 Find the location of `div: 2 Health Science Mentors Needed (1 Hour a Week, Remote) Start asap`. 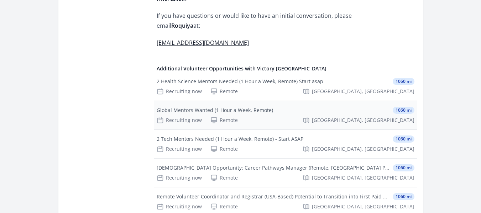

div: 2 Health Science Mentors Needed (1 Hour a Week, Remote) Start asap is located at coordinates (240, 82).